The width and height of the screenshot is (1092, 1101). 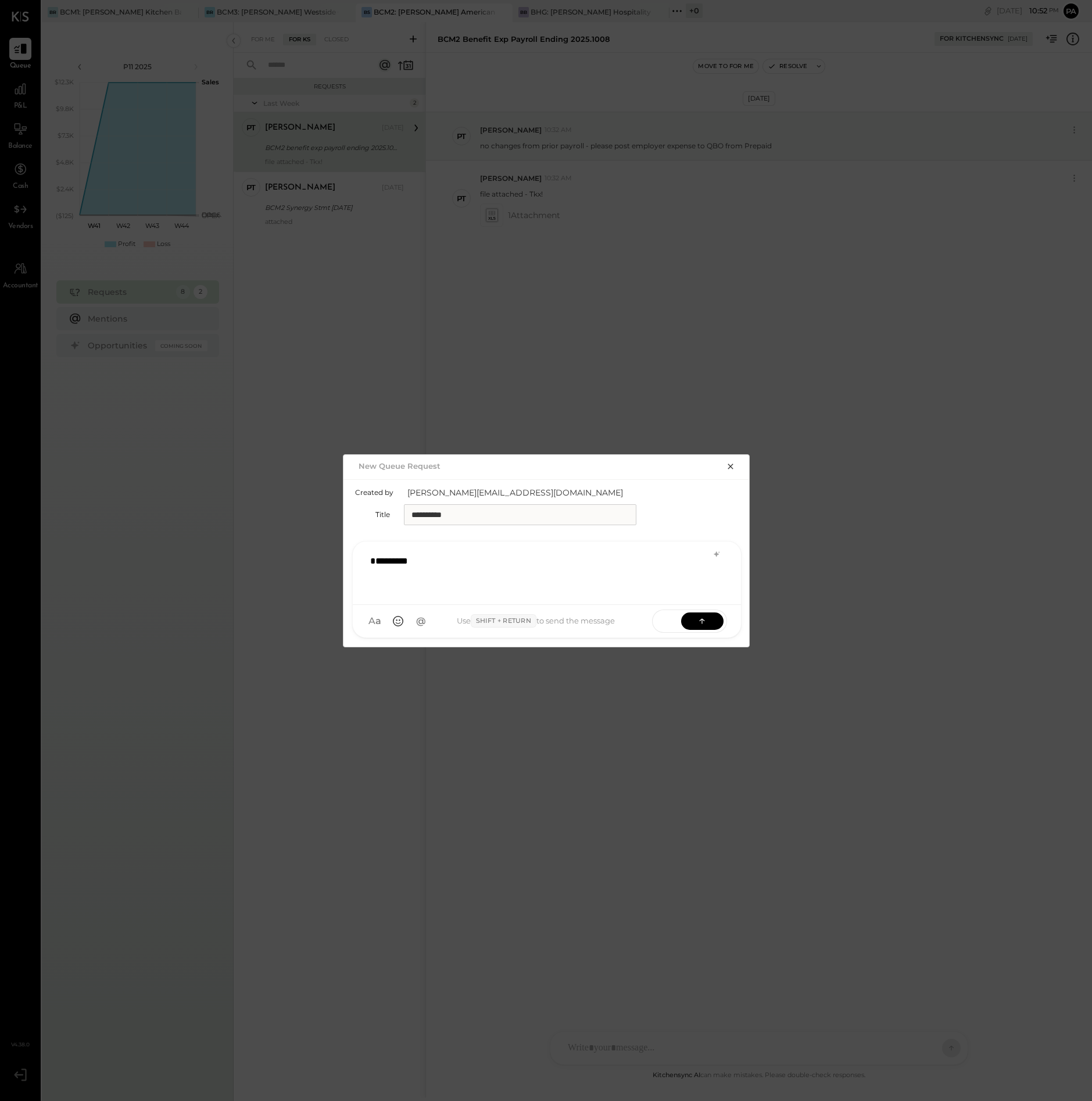 I want to click on h2: New Queue Request, so click(x=400, y=465).